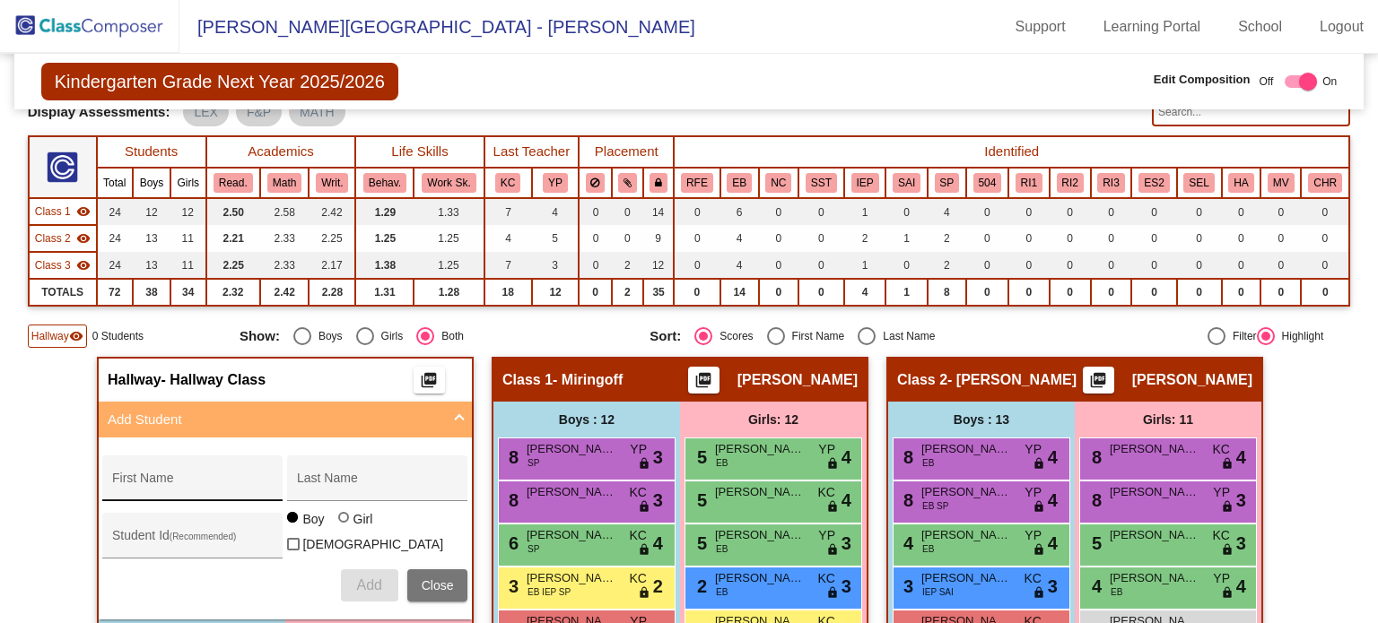  I want to click on td: 2.17, so click(332, 265).